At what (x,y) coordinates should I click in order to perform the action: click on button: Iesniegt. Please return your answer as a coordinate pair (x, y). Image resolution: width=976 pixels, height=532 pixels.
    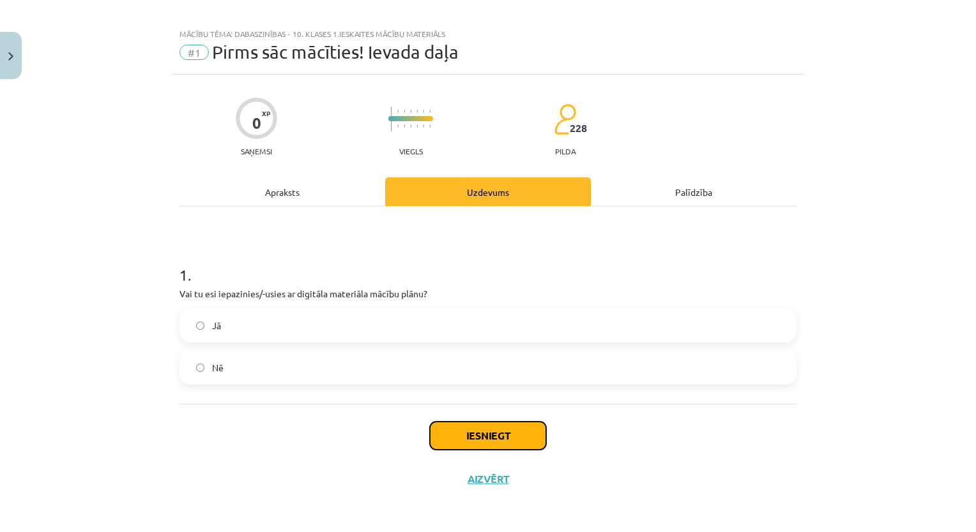
    Looking at the image, I should click on (488, 436).